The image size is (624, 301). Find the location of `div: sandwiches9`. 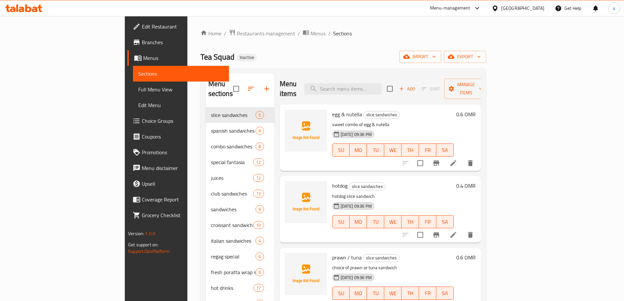

div: sandwiches9 is located at coordinates (240, 209).